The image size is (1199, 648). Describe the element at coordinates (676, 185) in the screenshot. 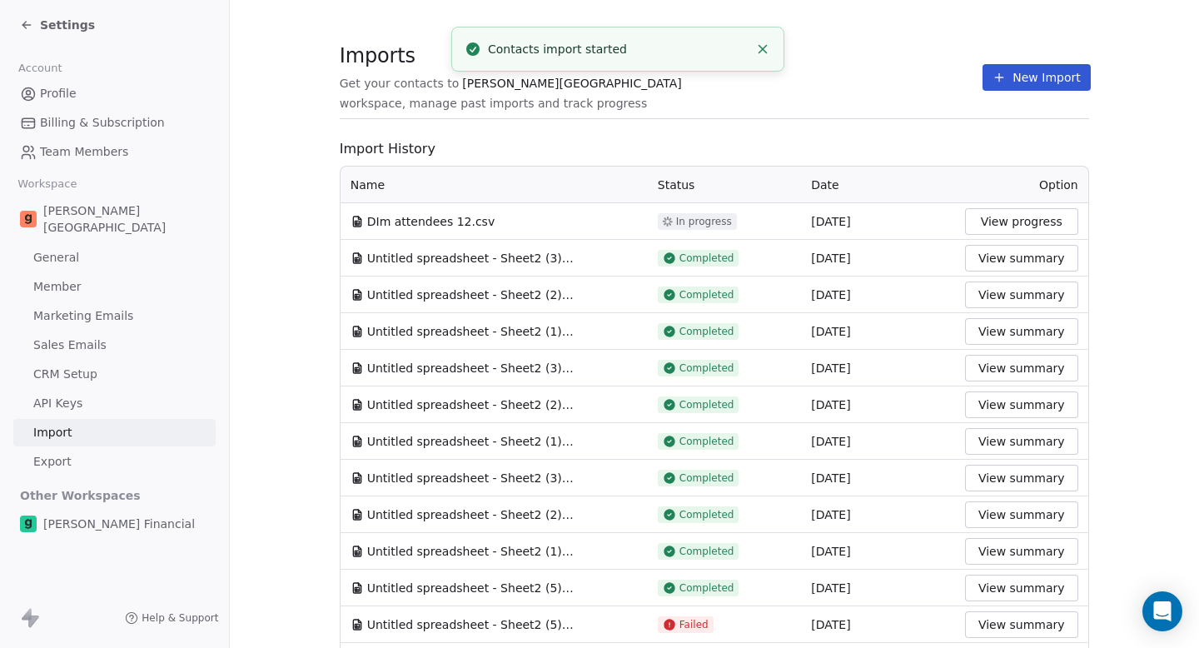

I see `span: Status` at that location.